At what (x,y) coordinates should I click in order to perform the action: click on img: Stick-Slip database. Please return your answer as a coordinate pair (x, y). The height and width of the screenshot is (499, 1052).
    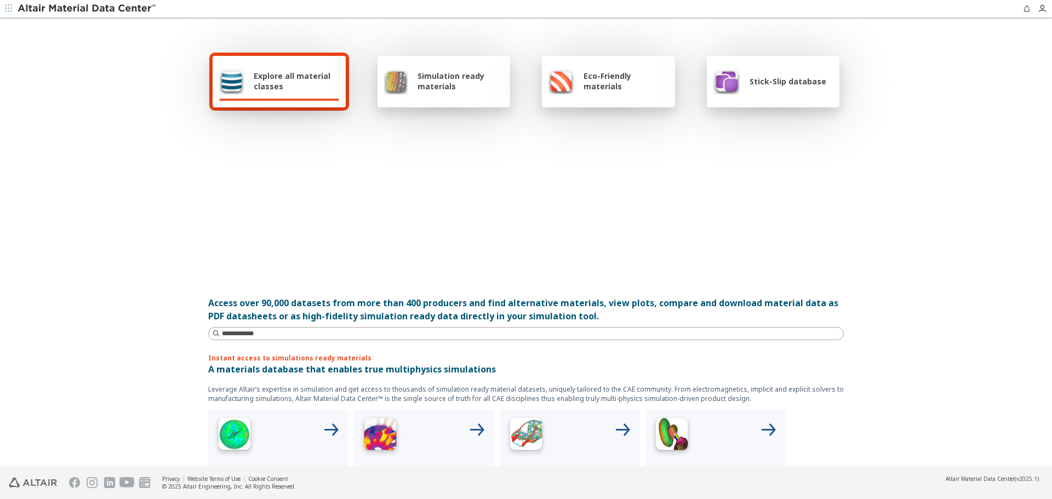
    Looking at the image, I should click on (726, 81).